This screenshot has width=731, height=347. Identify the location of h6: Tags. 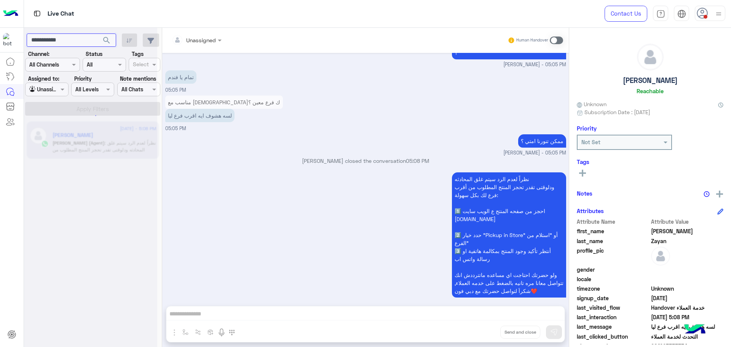
(649, 162).